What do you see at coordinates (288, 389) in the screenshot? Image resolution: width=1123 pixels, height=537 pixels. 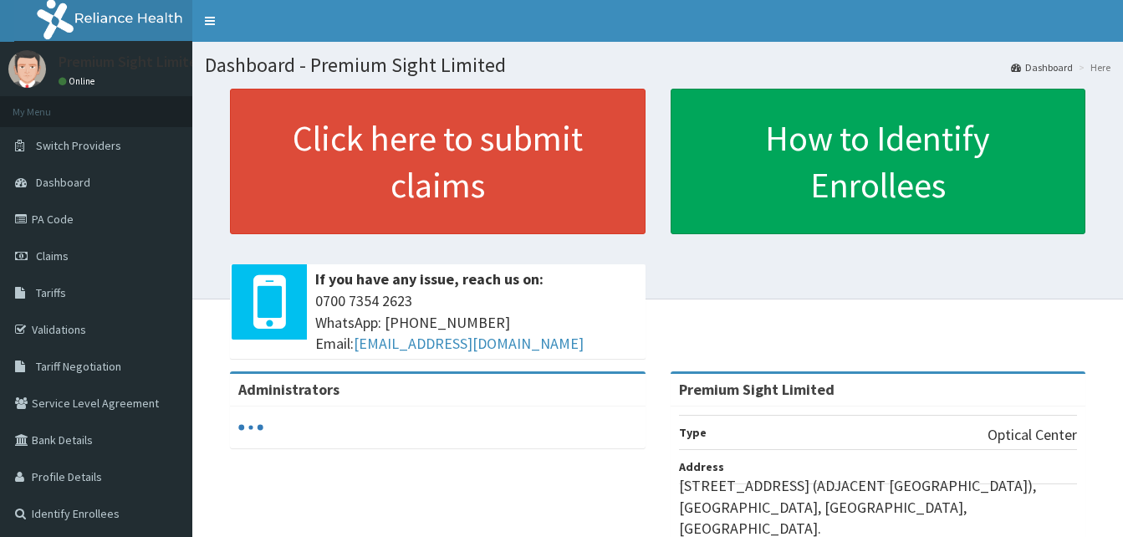 I see `b: Administrators` at bounding box center [288, 389].